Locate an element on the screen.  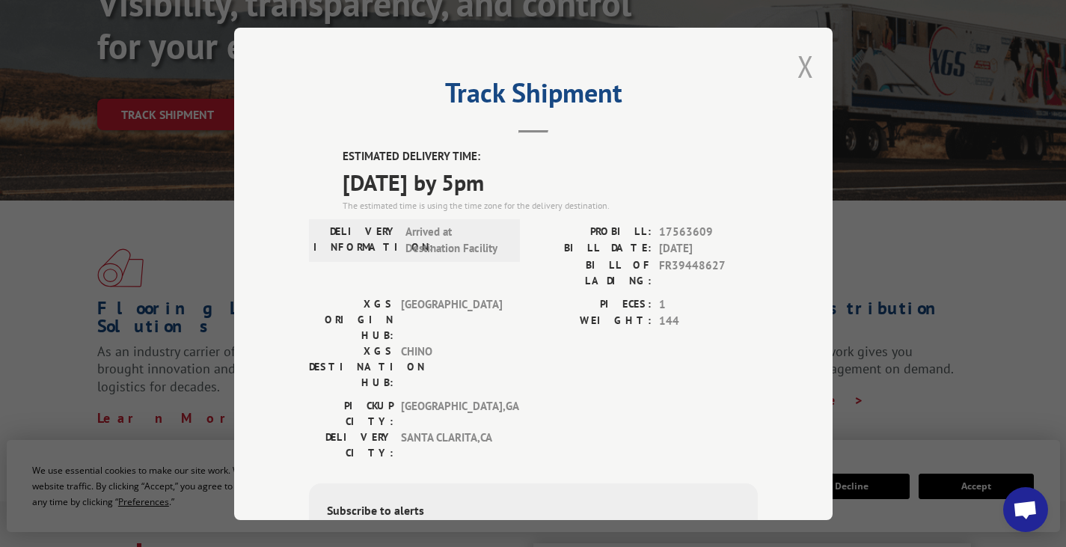
span: 17563609 is located at coordinates (708, 231).